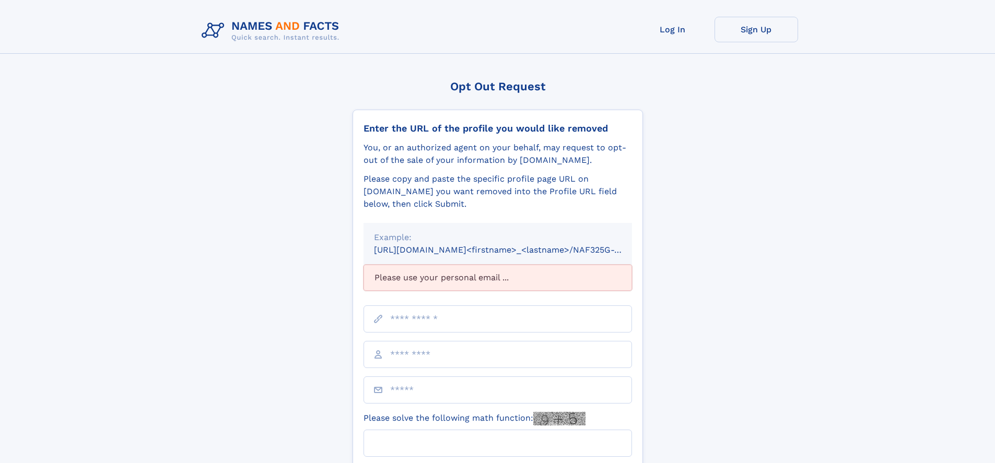 The height and width of the screenshot is (463, 995). What do you see at coordinates (273, 31) in the screenshot?
I see `img: Logo Names and Facts` at bounding box center [273, 31].